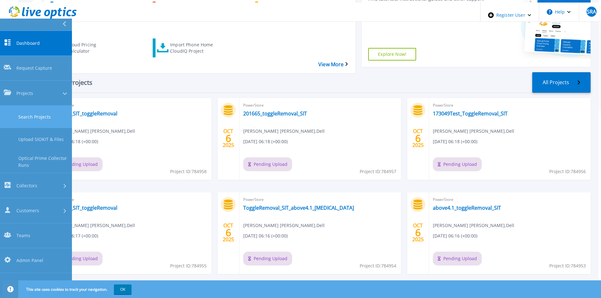 The image size is (601, 298). I want to click on span: Collectors, so click(27, 185).